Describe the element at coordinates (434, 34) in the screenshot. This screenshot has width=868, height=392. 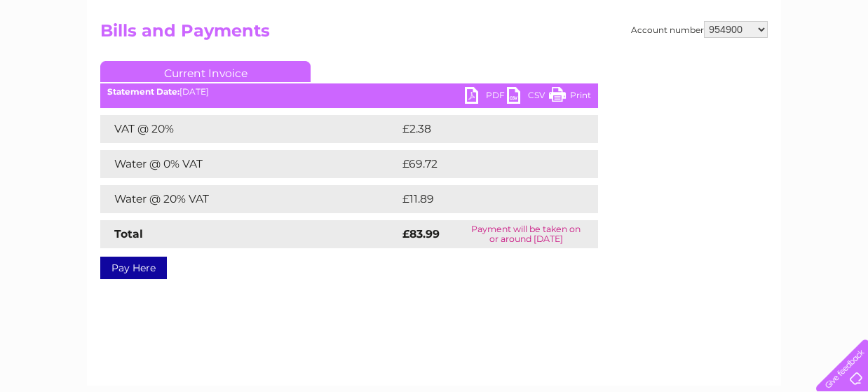
I see `h2: Bills and Payments` at that location.